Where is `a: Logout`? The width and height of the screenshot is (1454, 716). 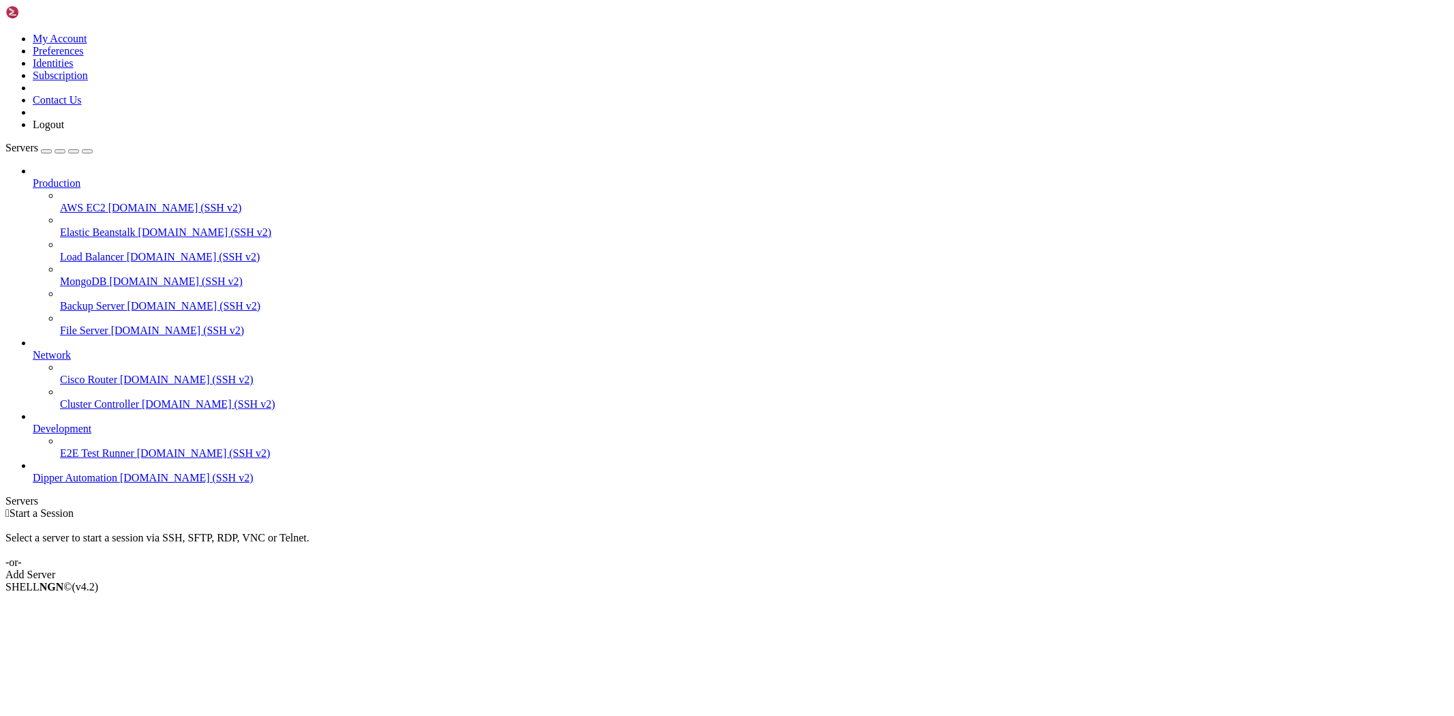 a: Logout is located at coordinates (48, 124).